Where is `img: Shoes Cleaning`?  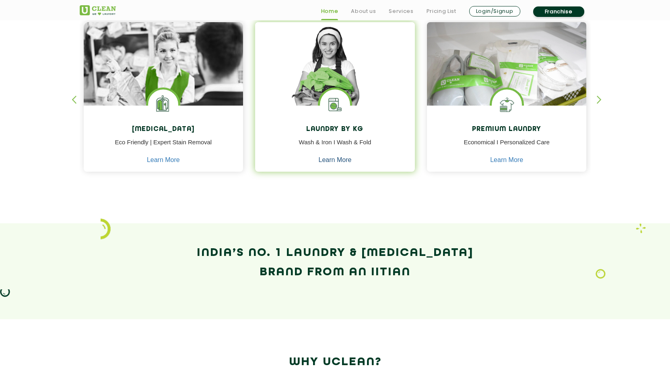
img: Shoes Cleaning is located at coordinates (507, 104).